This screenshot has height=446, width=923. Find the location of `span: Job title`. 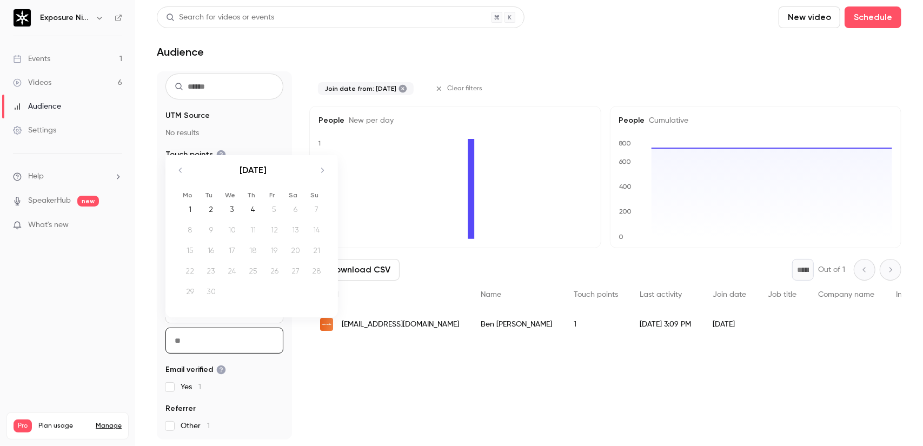

span: Job title is located at coordinates (782, 295).